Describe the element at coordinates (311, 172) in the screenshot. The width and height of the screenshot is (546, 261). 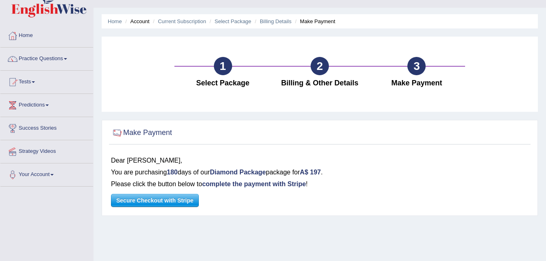
I see `b: A$ 197` at that location.